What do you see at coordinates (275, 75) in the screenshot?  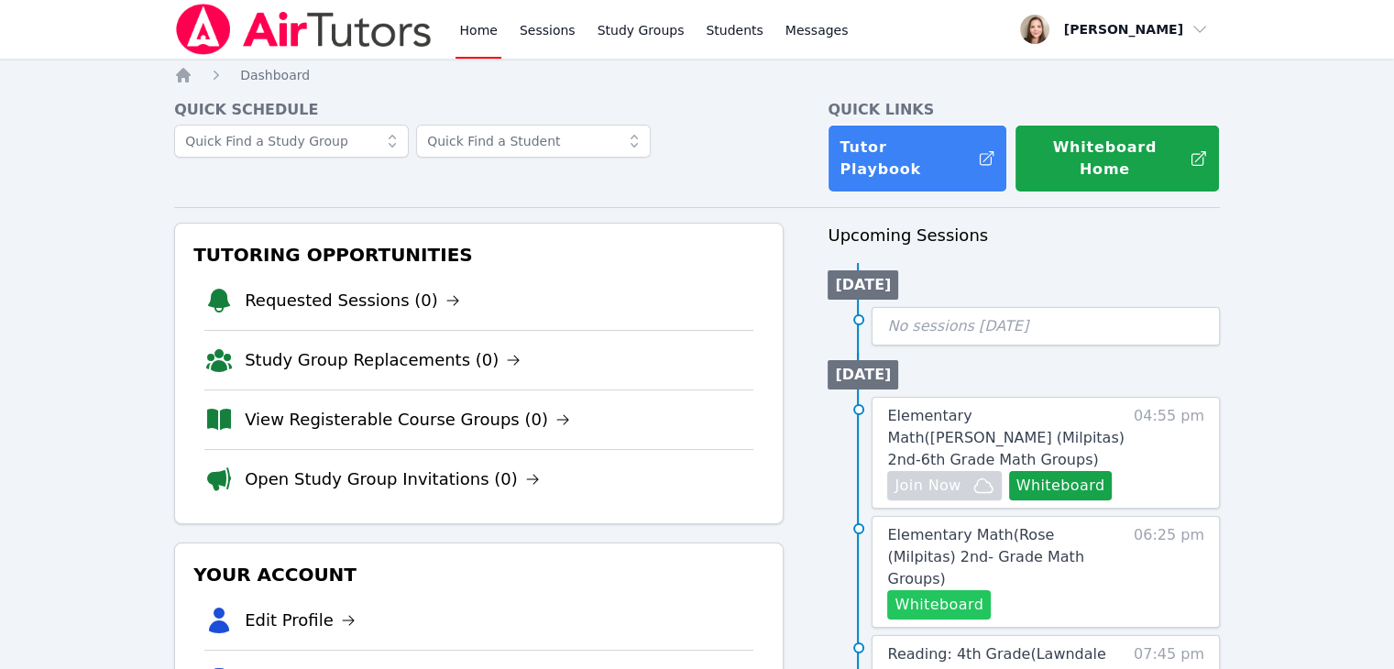 I see `a: Dashboard` at bounding box center [275, 75].